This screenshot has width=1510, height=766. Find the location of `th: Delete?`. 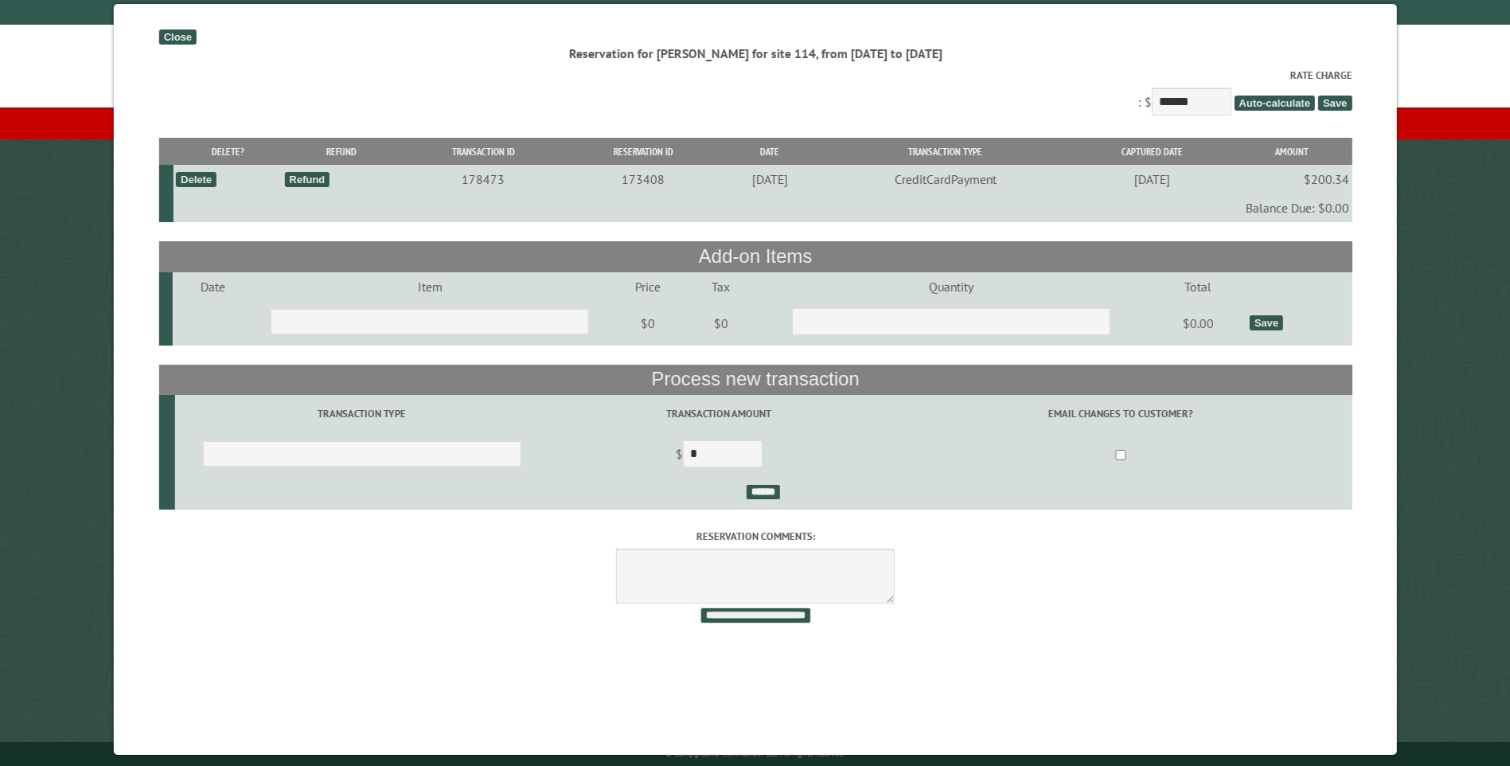

th: Delete? is located at coordinates (227, 151).